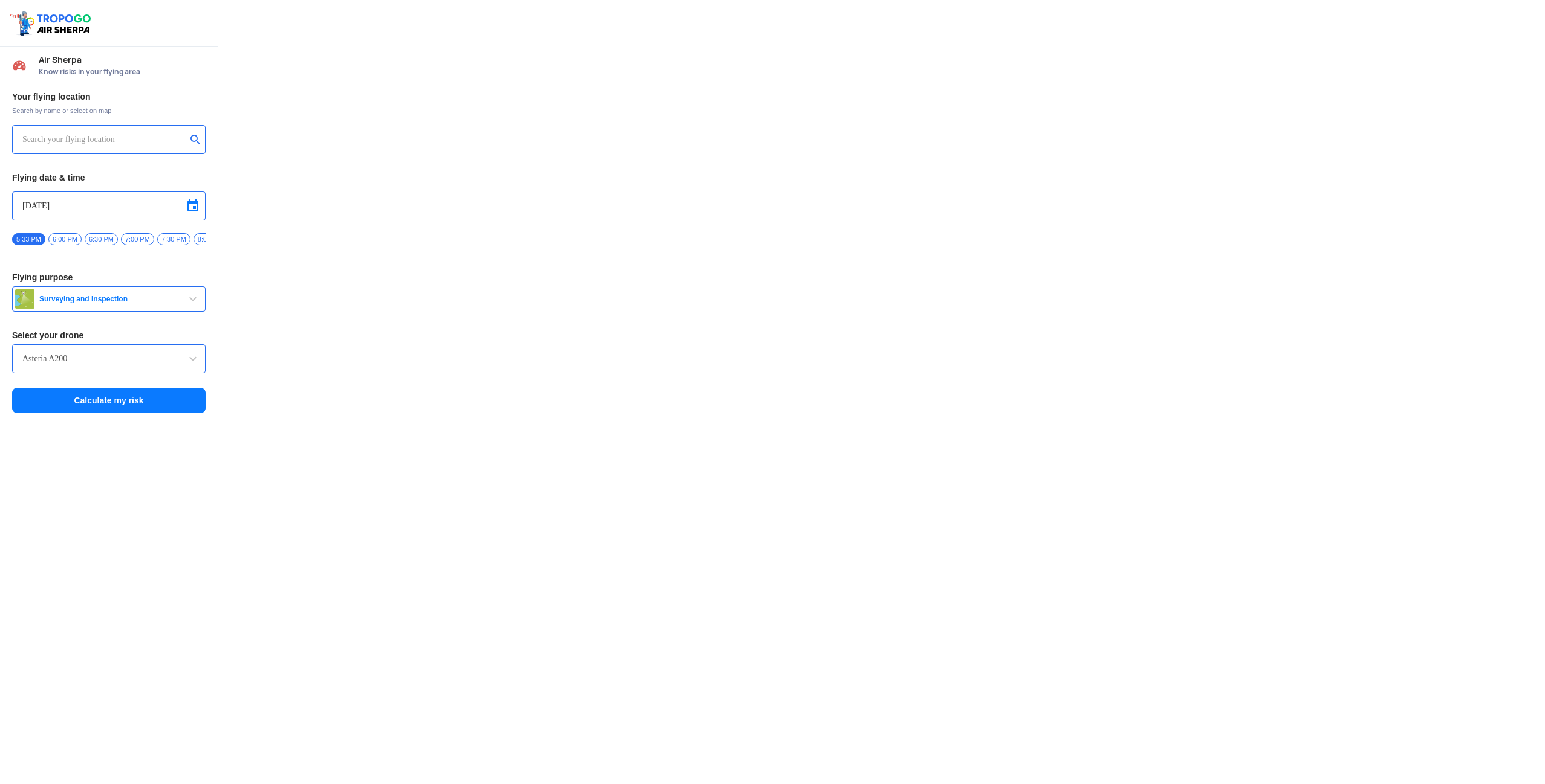 Image resolution: width=1545 pixels, height=784 pixels. I want to click on h3: Flying purpose, so click(109, 277).